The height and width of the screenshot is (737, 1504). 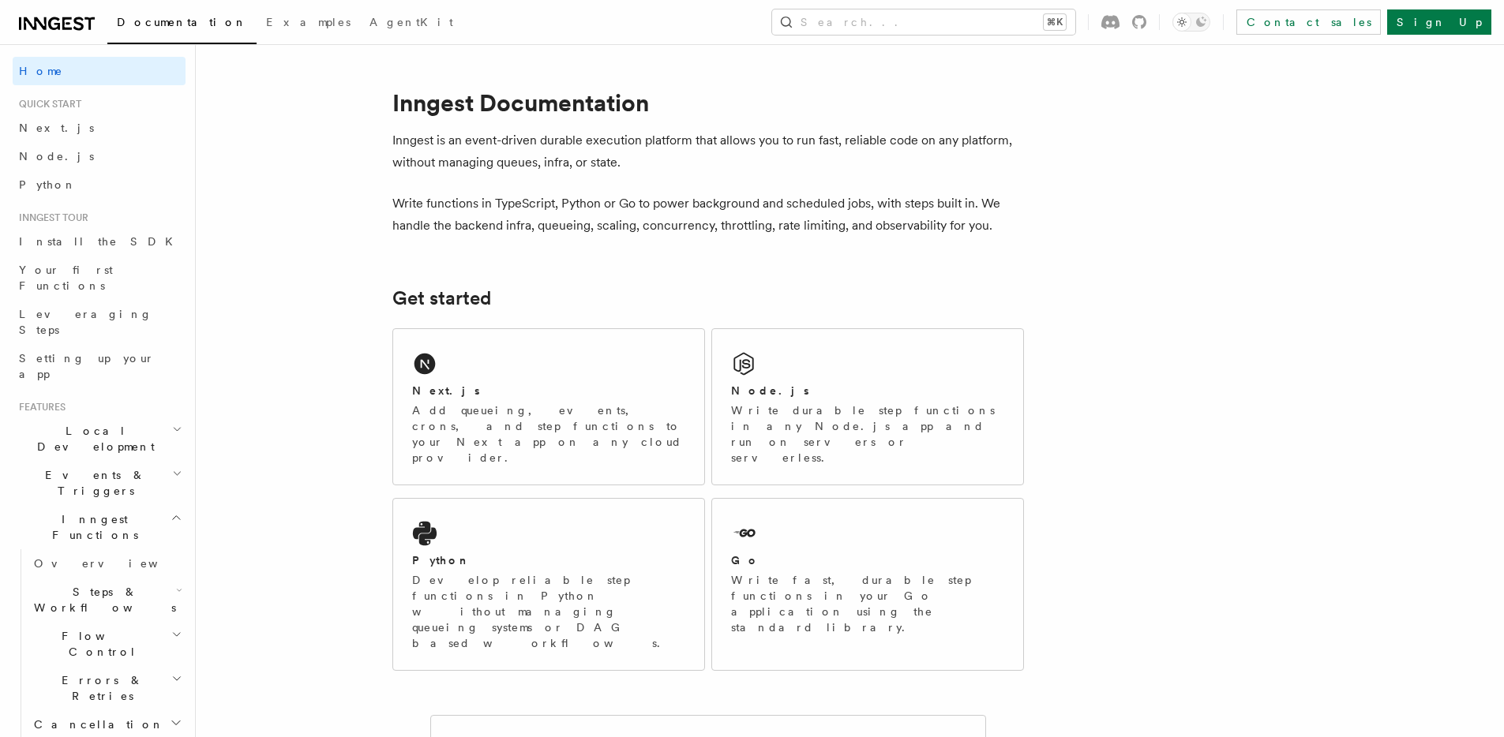 What do you see at coordinates (99, 278) in the screenshot?
I see `a: Your first Functions` at bounding box center [99, 278].